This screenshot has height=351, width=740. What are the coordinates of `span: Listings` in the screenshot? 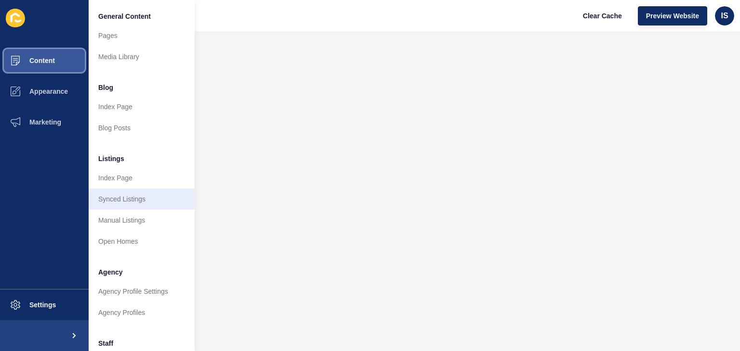 It's located at (111, 159).